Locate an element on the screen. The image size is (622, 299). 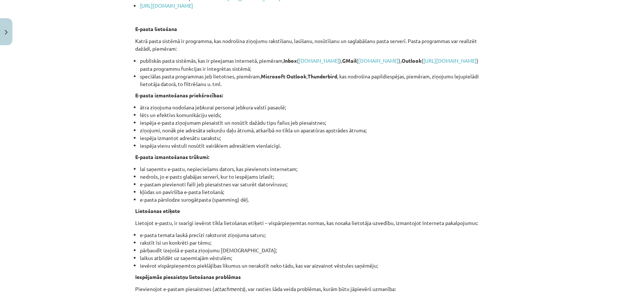
strong: E-pasta izmantošanas priekšrocības: is located at coordinates (179, 95).